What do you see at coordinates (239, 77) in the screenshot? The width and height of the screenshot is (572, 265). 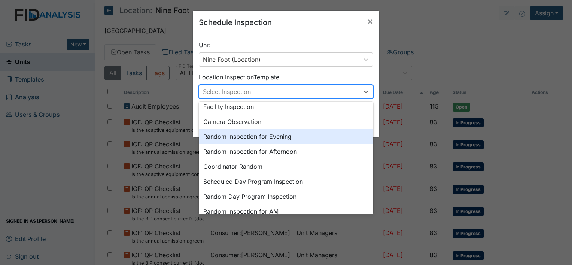 I see `label: Location Inspection Template` at bounding box center [239, 77].